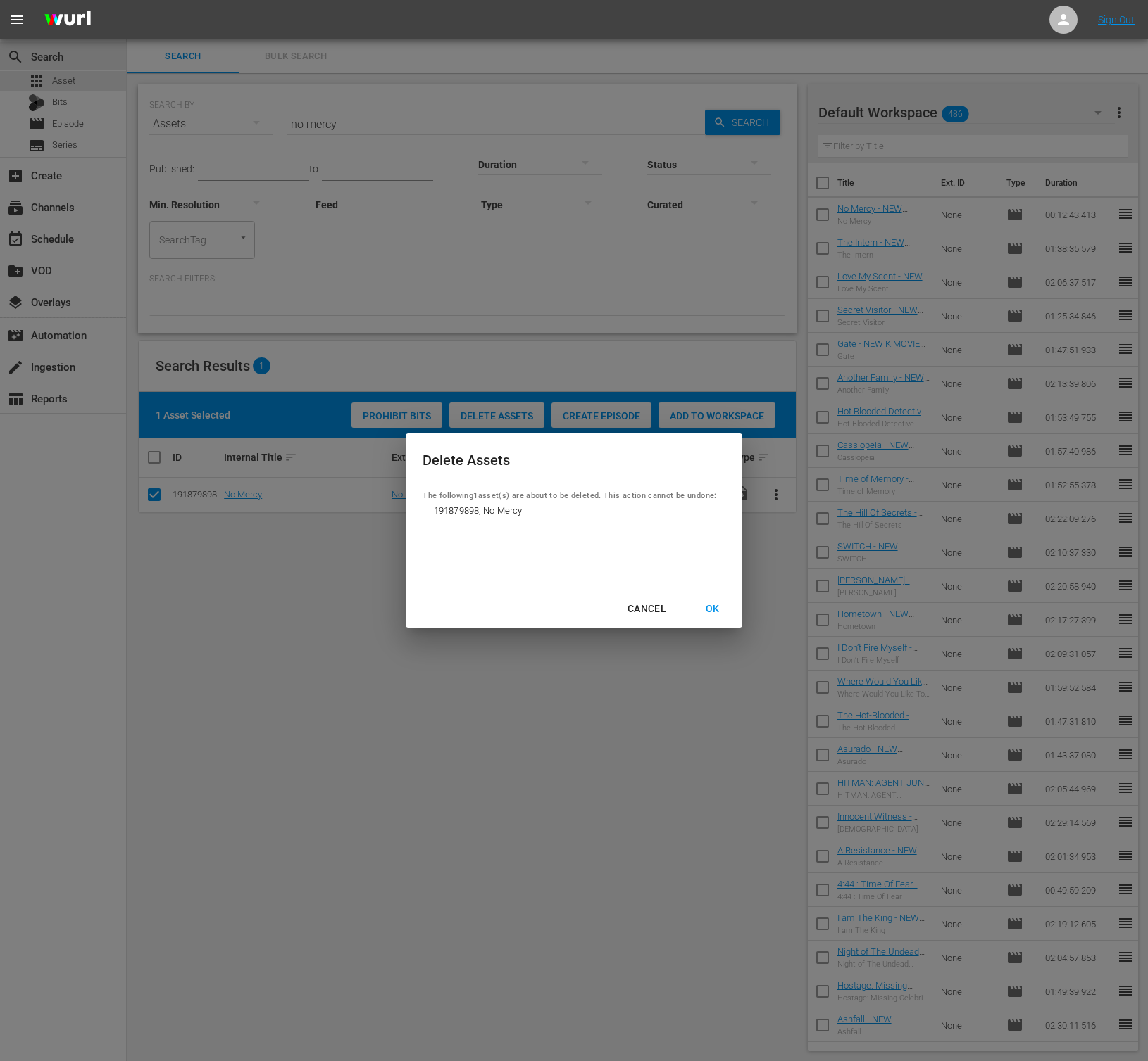 Image resolution: width=1148 pixels, height=1061 pixels. Describe the element at coordinates (646, 609) in the screenshot. I see `button: Cancel` at that location.